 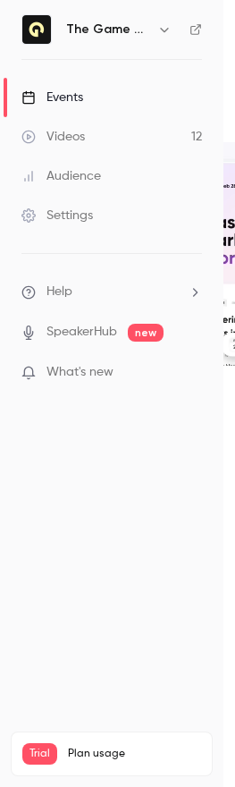 What do you see at coordinates (59, 291) in the screenshot?
I see `span: Help` at bounding box center [59, 291].